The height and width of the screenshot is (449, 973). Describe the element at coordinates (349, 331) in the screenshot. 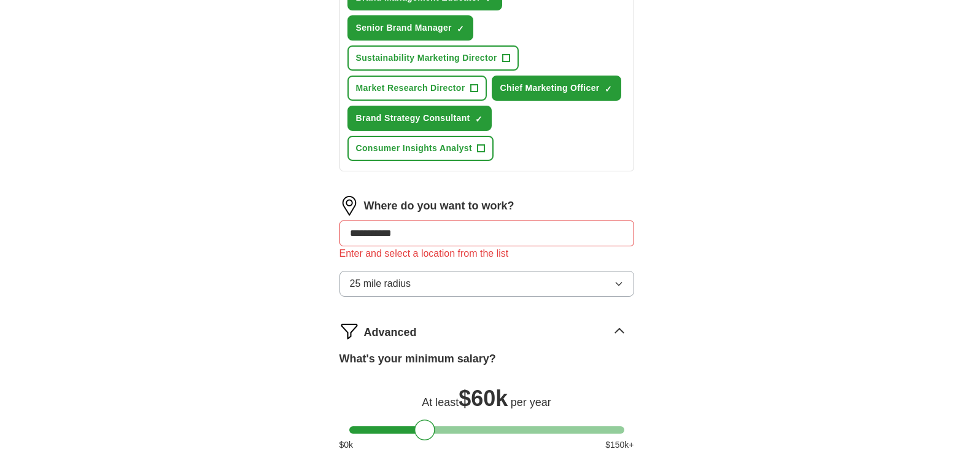

I see `img: filter` at that location.